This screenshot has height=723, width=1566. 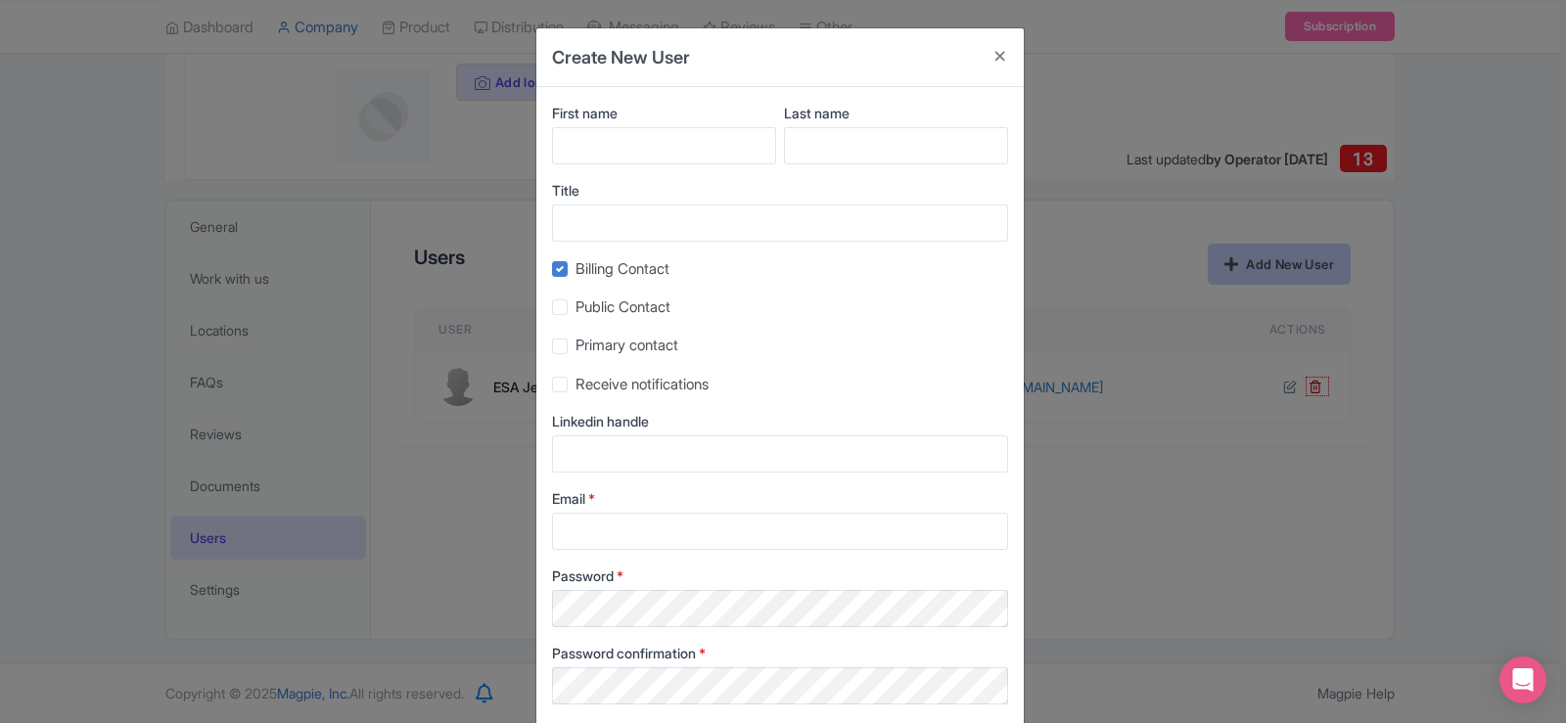 What do you see at coordinates (816, 113) in the screenshot?
I see `span: Last name` at bounding box center [816, 113].